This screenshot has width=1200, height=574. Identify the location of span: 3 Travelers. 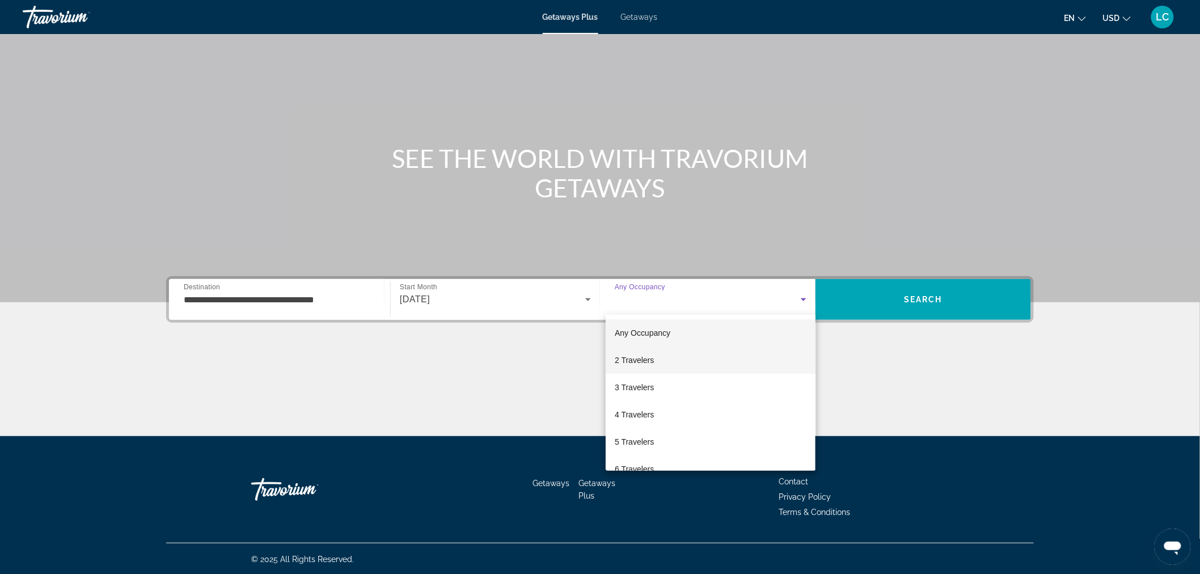
(634, 387).